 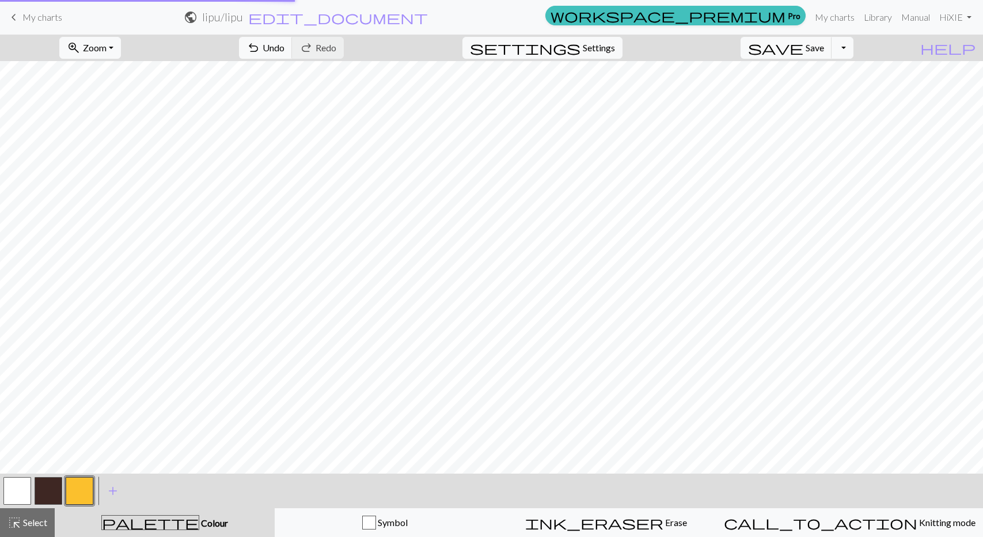 What do you see at coordinates (599, 48) in the screenshot?
I see `span: Settings` at bounding box center [599, 48].